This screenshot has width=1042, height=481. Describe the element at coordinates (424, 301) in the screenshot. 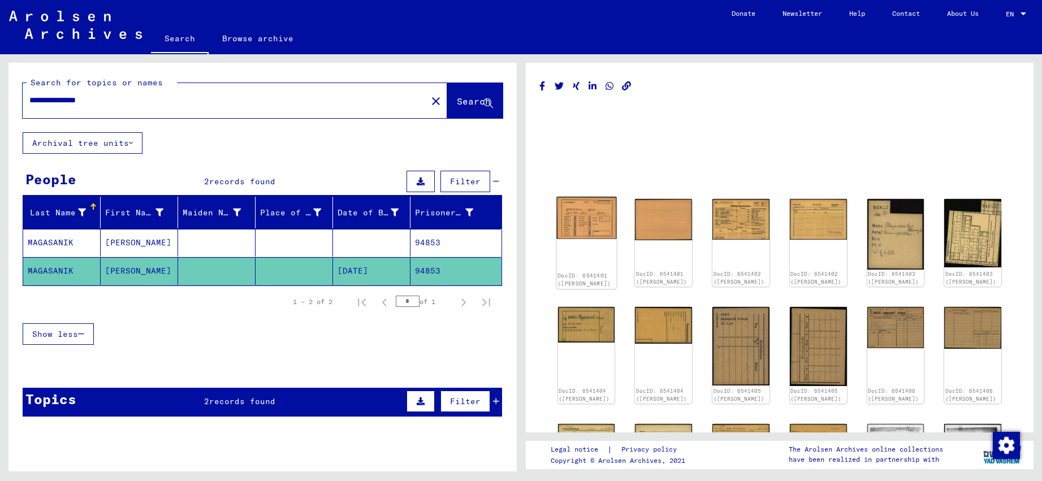

I see `div: of 1` at that location.